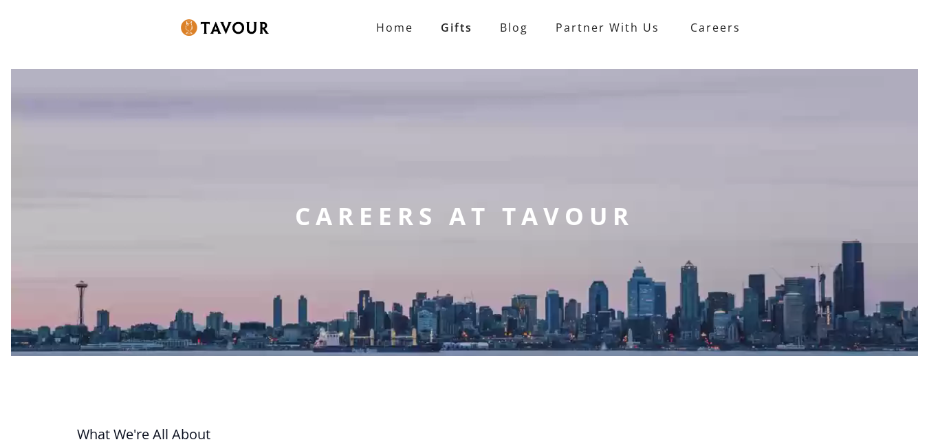  What do you see at coordinates (607, 28) in the screenshot?
I see `a: partner with us` at bounding box center [607, 28].